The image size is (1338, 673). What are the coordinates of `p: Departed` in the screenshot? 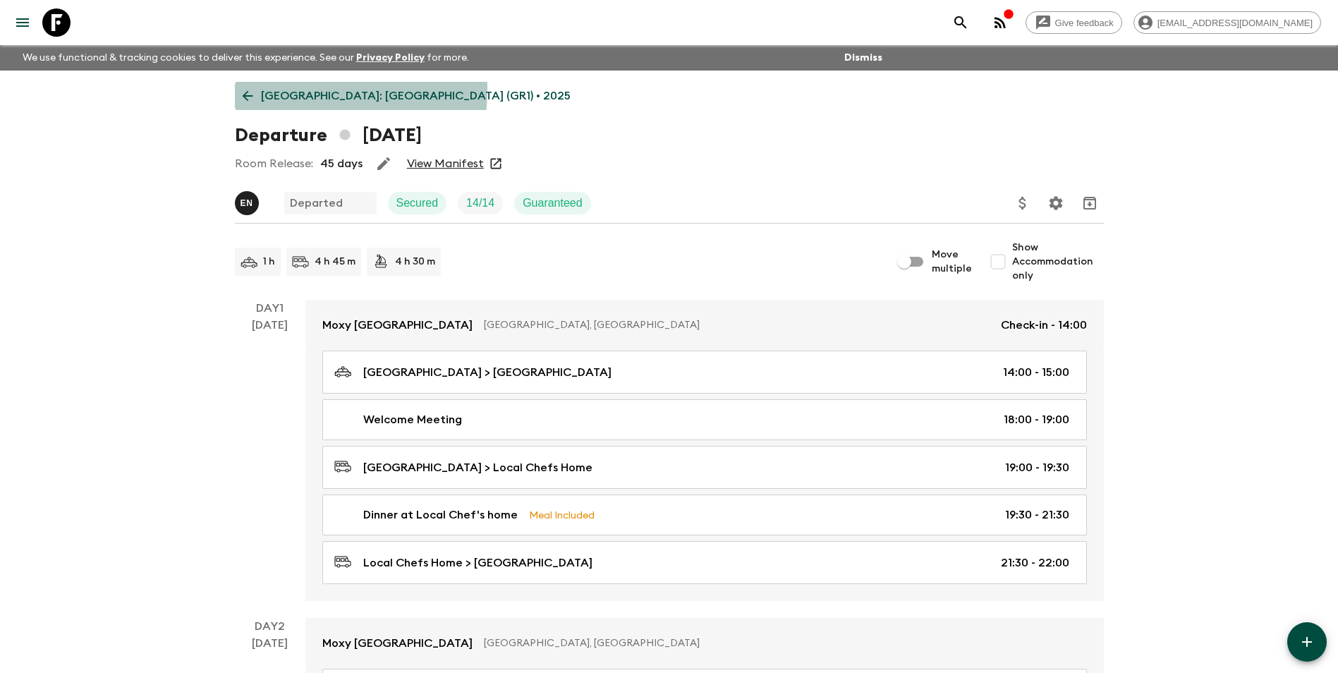 It's located at (316, 203).